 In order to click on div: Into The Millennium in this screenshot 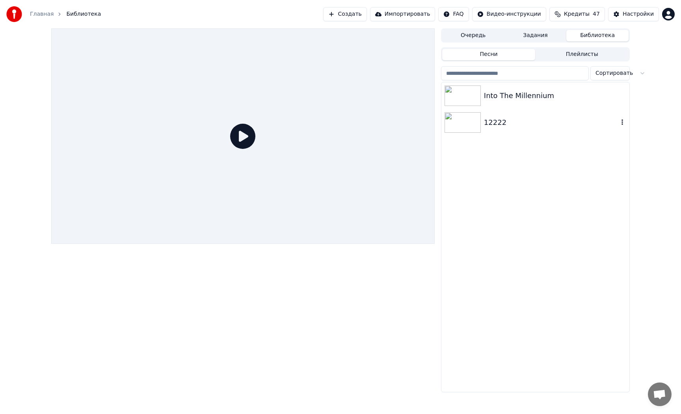, I will do `click(555, 96)`.